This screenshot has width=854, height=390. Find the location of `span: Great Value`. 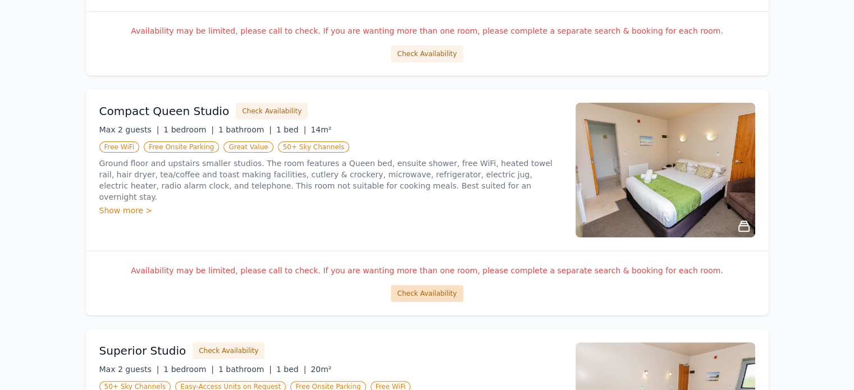

span: Great Value is located at coordinates (248, 147).